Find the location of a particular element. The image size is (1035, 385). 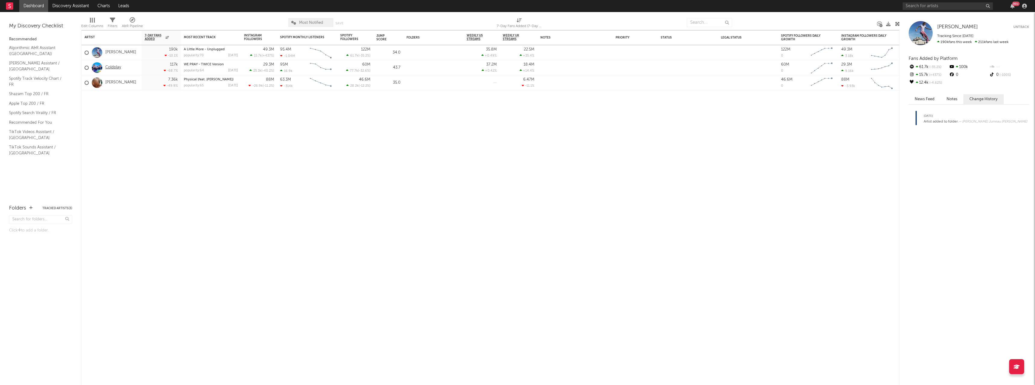

div: 95M is located at coordinates (284, 64).